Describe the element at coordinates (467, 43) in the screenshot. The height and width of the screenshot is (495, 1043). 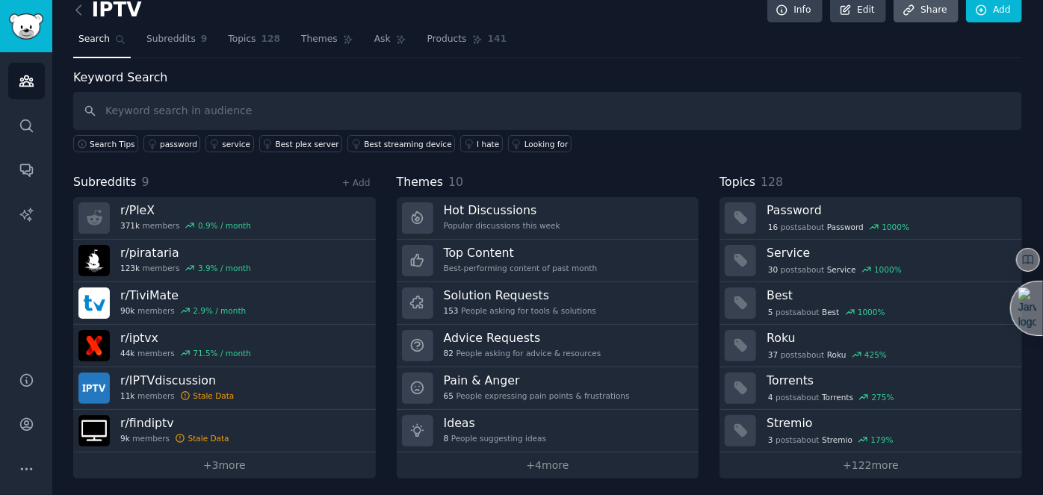
I see `a: Products141` at that location.